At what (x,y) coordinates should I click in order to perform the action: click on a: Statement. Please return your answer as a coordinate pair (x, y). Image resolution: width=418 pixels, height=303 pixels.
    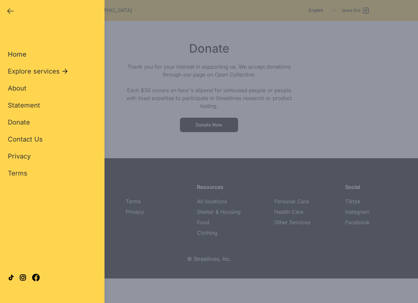
    Looking at the image, I should click on (24, 105).